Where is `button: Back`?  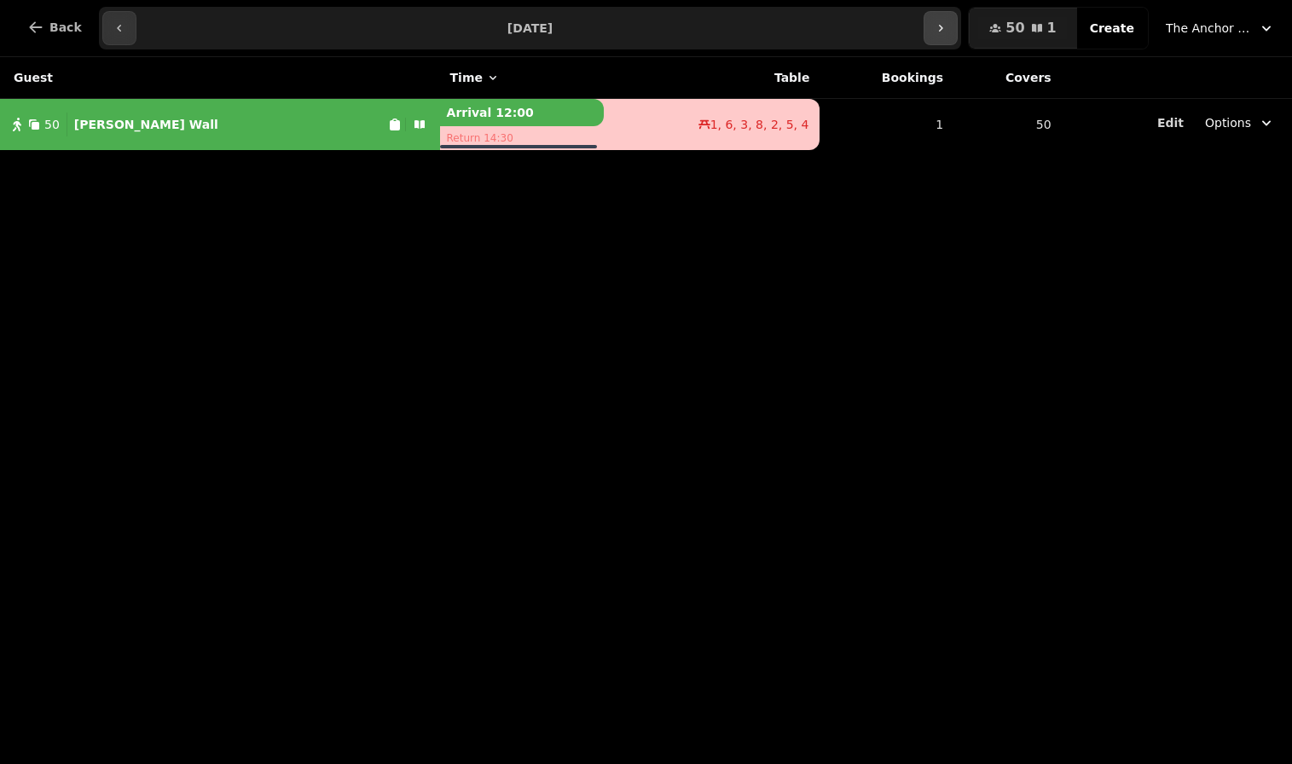
button: Back is located at coordinates (55, 27).